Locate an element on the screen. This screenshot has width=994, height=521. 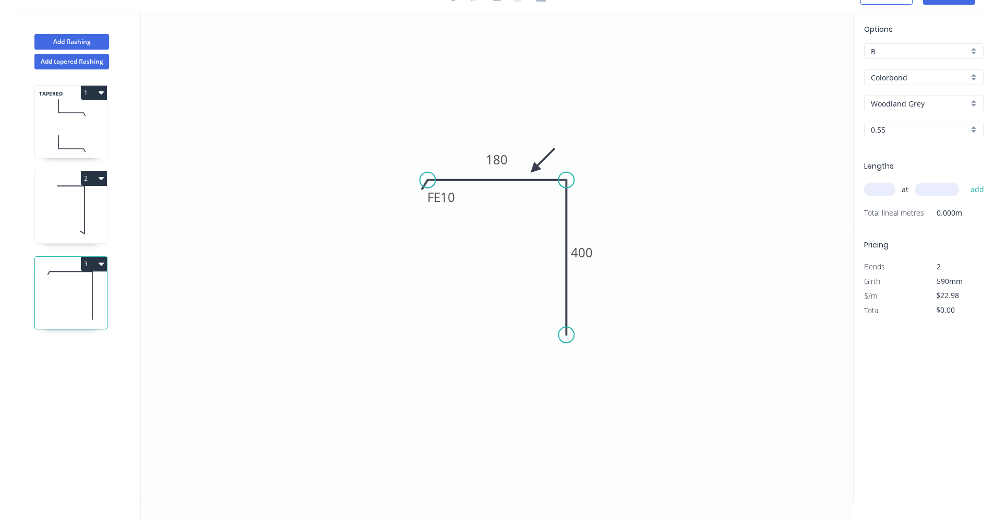
span: $/m is located at coordinates (870, 295).